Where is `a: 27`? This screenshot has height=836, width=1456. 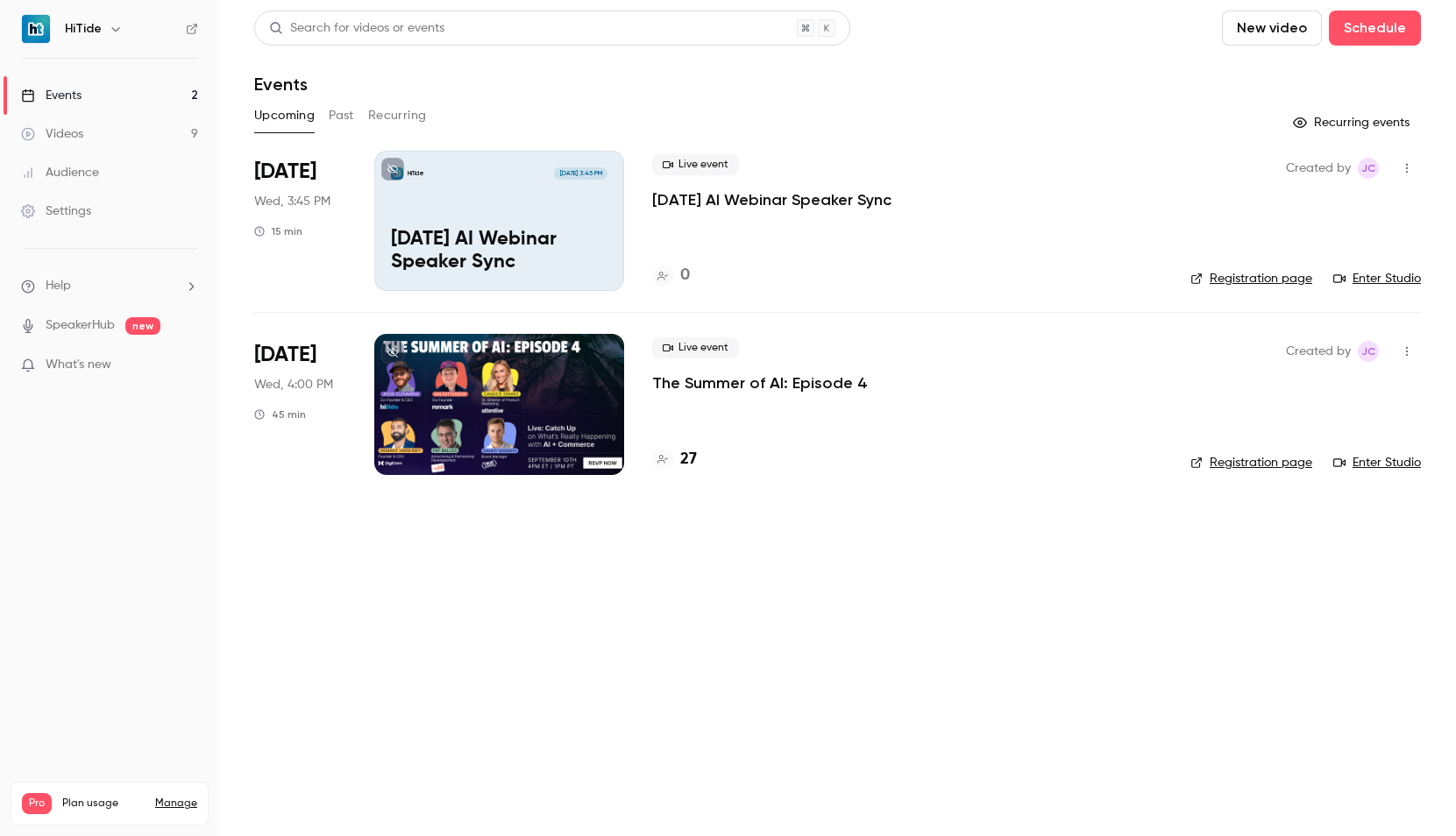
a: 27 is located at coordinates (674, 459).